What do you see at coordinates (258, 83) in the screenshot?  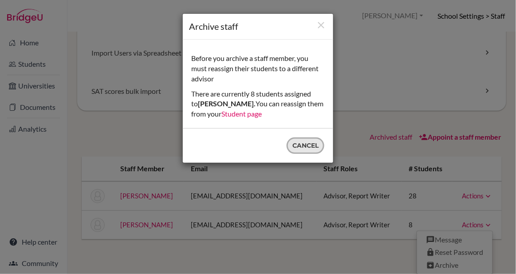 I see `div: Before you archive a staff member, you must reassign their students to a different advisor There ...` at bounding box center [258, 83].